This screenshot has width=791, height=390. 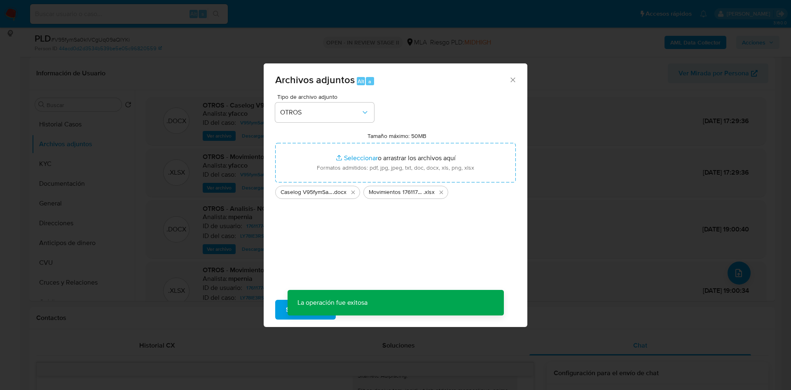 What do you see at coordinates (333, 303) in the screenshot?
I see `p: La operación fue exitosa` at bounding box center [333, 303].